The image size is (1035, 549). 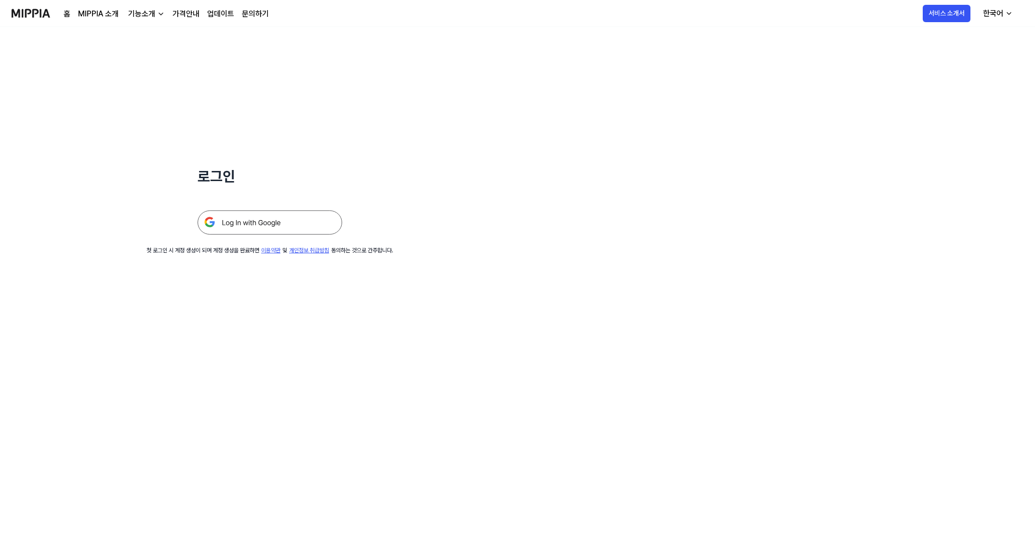 I want to click on a: 이용약관, so click(x=271, y=251).